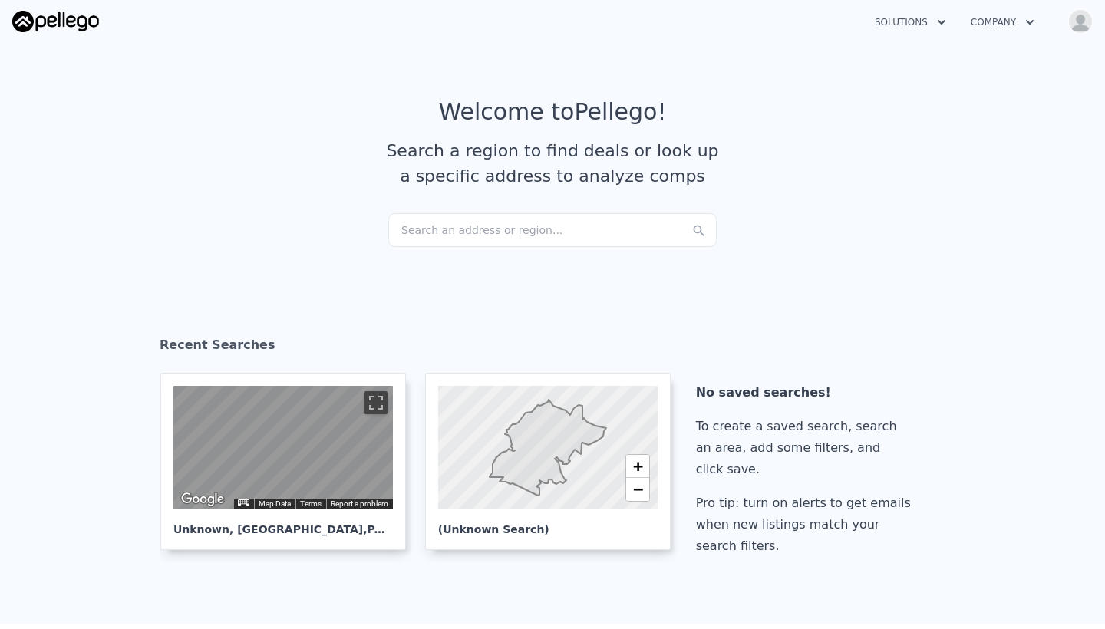 The width and height of the screenshot is (1105, 629). Describe the element at coordinates (638, 466) in the screenshot. I see `a: Zoom in` at that location.